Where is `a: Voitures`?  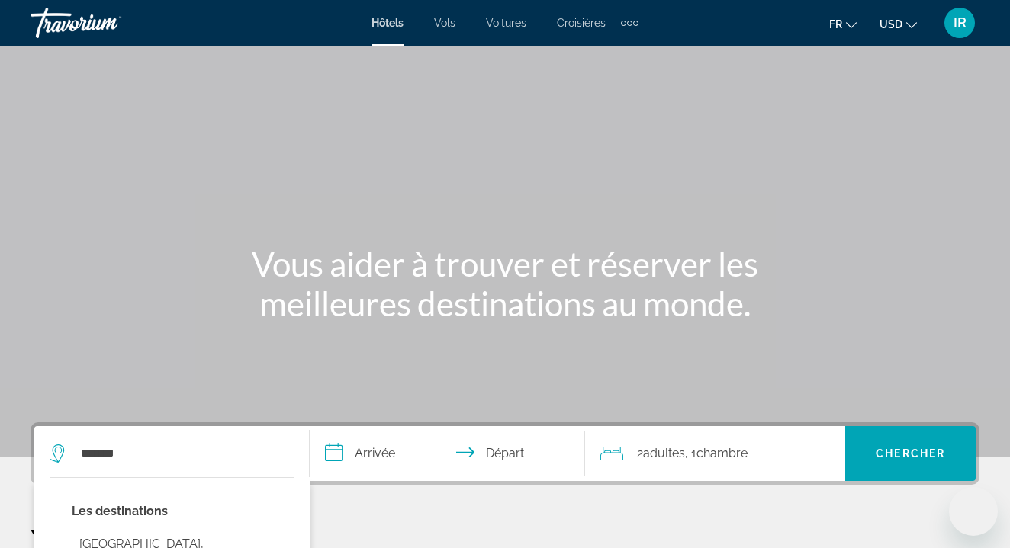 a: Voitures is located at coordinates (506, 23).